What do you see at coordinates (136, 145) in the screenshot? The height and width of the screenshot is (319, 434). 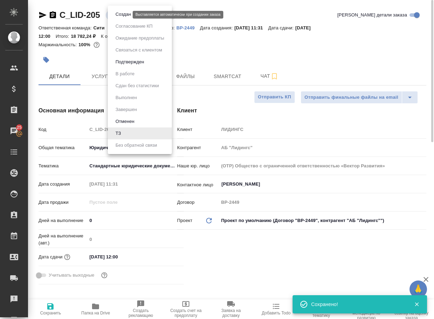 I see `button: Без обратной связи` at bounding box center [136, 145].